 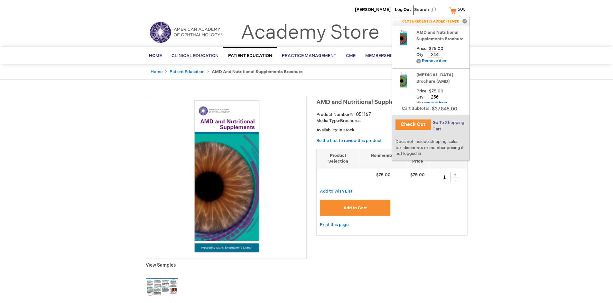 What do you see at coordinates (338, 158) in the screenshot?
I see `th: Product Selection` at bounding box center [338, 158].